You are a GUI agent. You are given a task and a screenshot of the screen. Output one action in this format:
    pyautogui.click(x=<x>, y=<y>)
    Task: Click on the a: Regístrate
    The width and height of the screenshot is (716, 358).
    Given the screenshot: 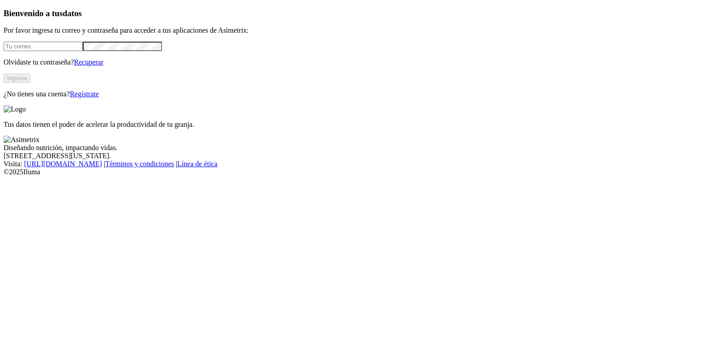 What is the action you would take?
    pyautogui.click(x=84, y=94)
    